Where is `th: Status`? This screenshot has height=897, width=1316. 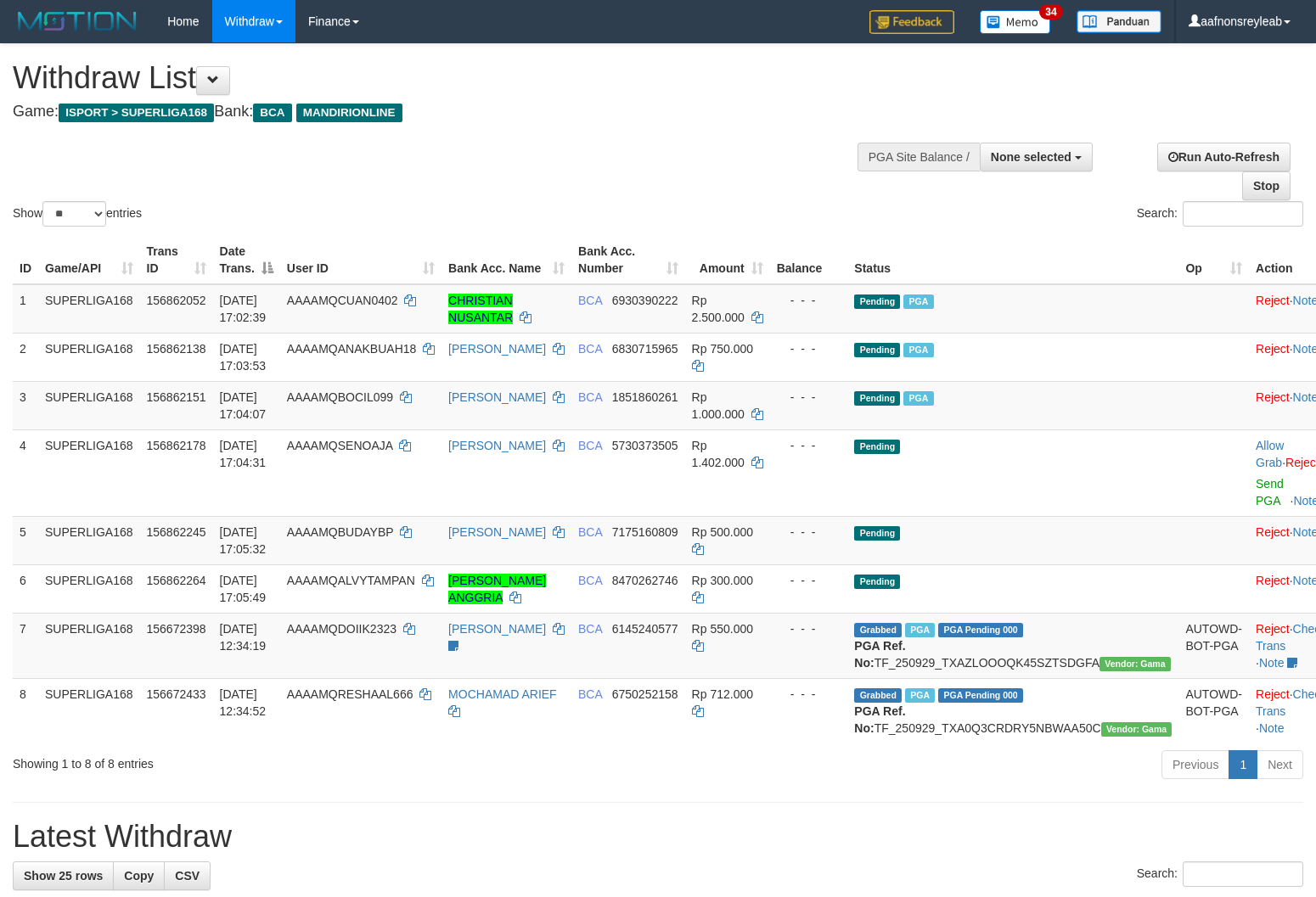
th: Status is located at coordinates (1013, 260).